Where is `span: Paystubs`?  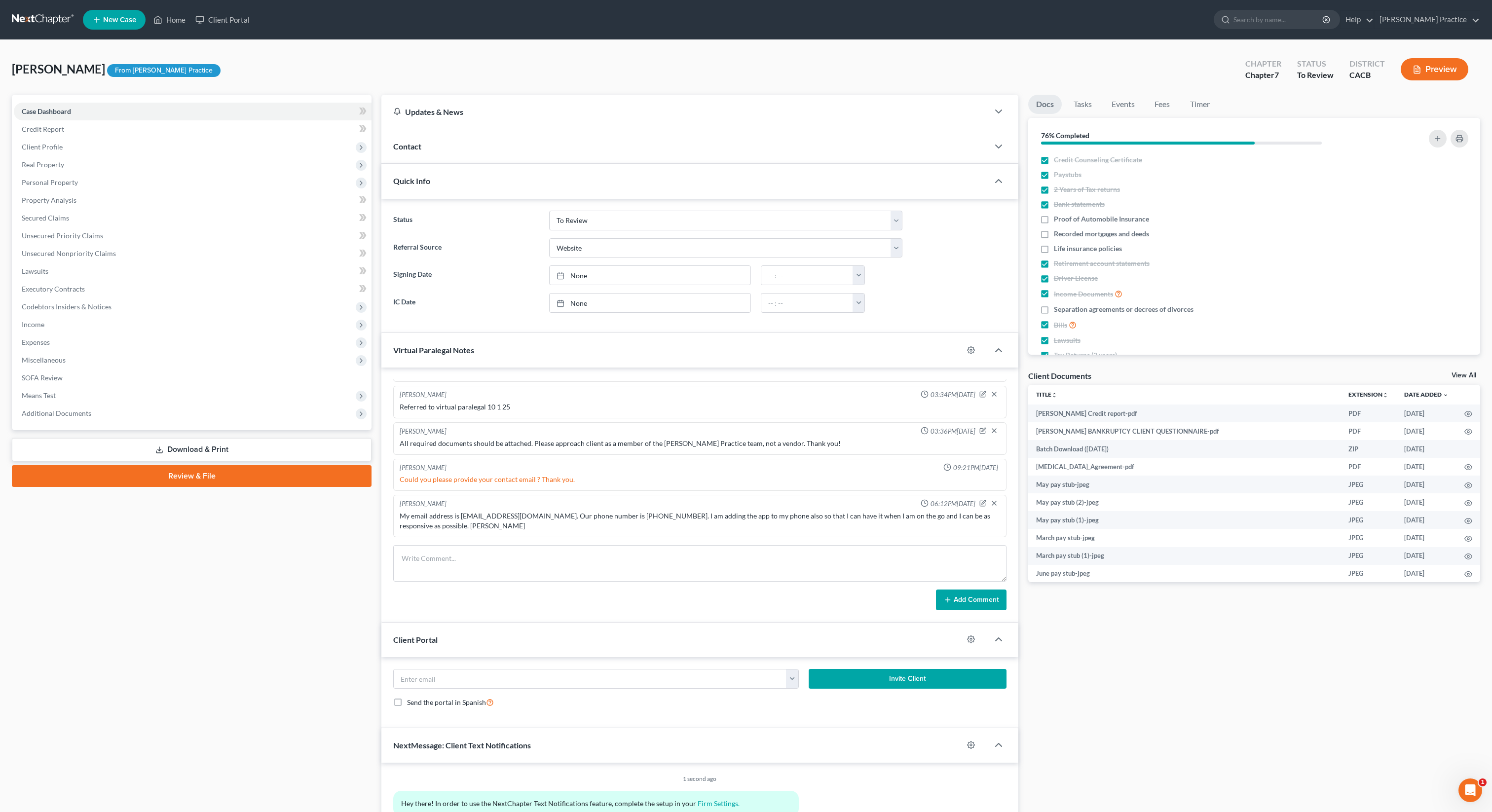 span: Paystubs is located at coordinates (1068, 175).